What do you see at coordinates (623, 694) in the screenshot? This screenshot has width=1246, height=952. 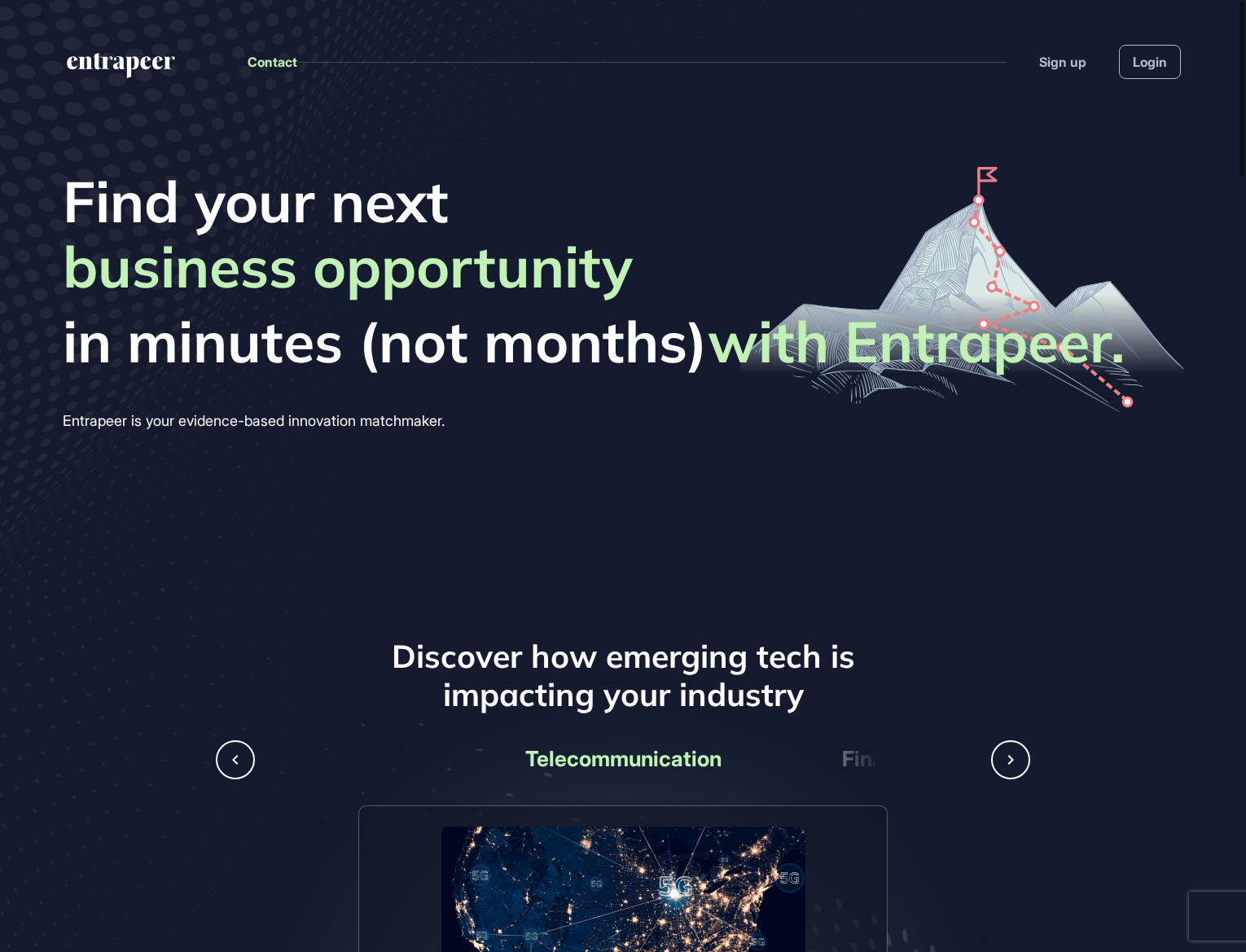 I see `h3: impacting your industry` at bounding box center [623, 694].